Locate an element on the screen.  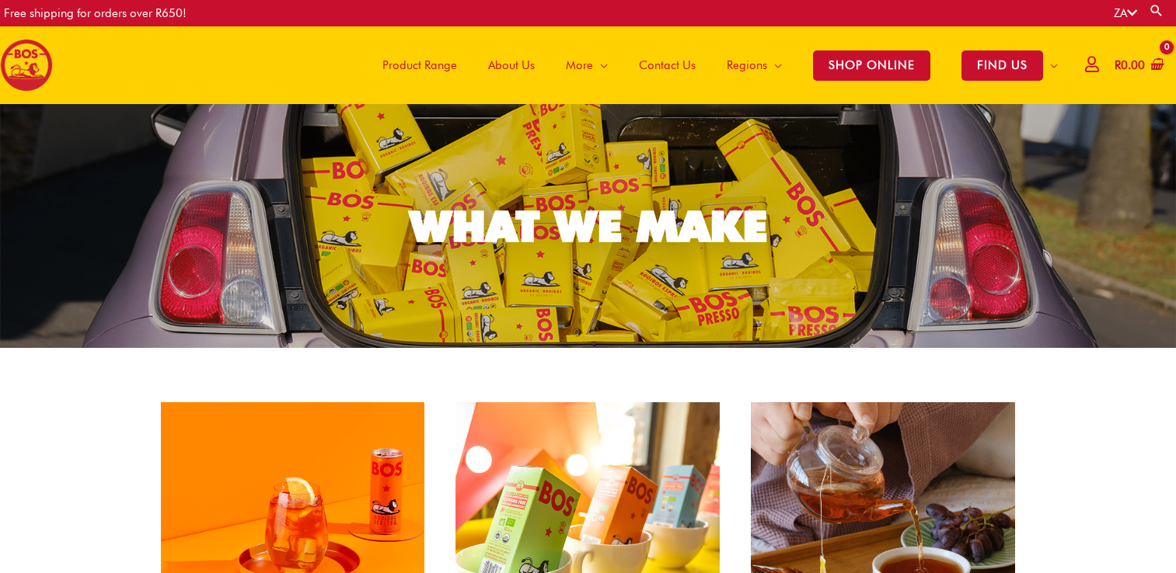
a: View Shopping Cart, empty is located at coordinates (1138, 65).